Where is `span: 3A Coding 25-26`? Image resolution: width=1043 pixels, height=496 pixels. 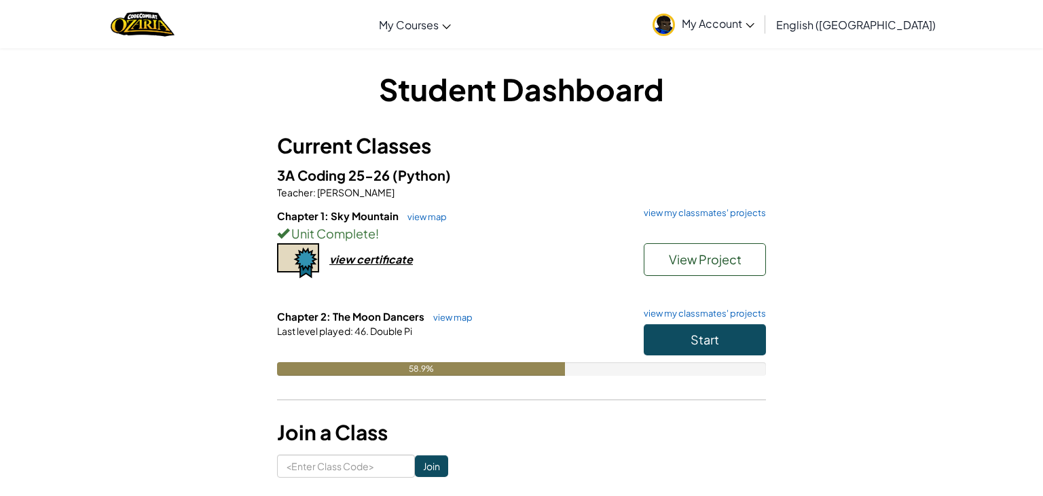 span: 3A Coding 25-26 is located at coordinates (335, 175).